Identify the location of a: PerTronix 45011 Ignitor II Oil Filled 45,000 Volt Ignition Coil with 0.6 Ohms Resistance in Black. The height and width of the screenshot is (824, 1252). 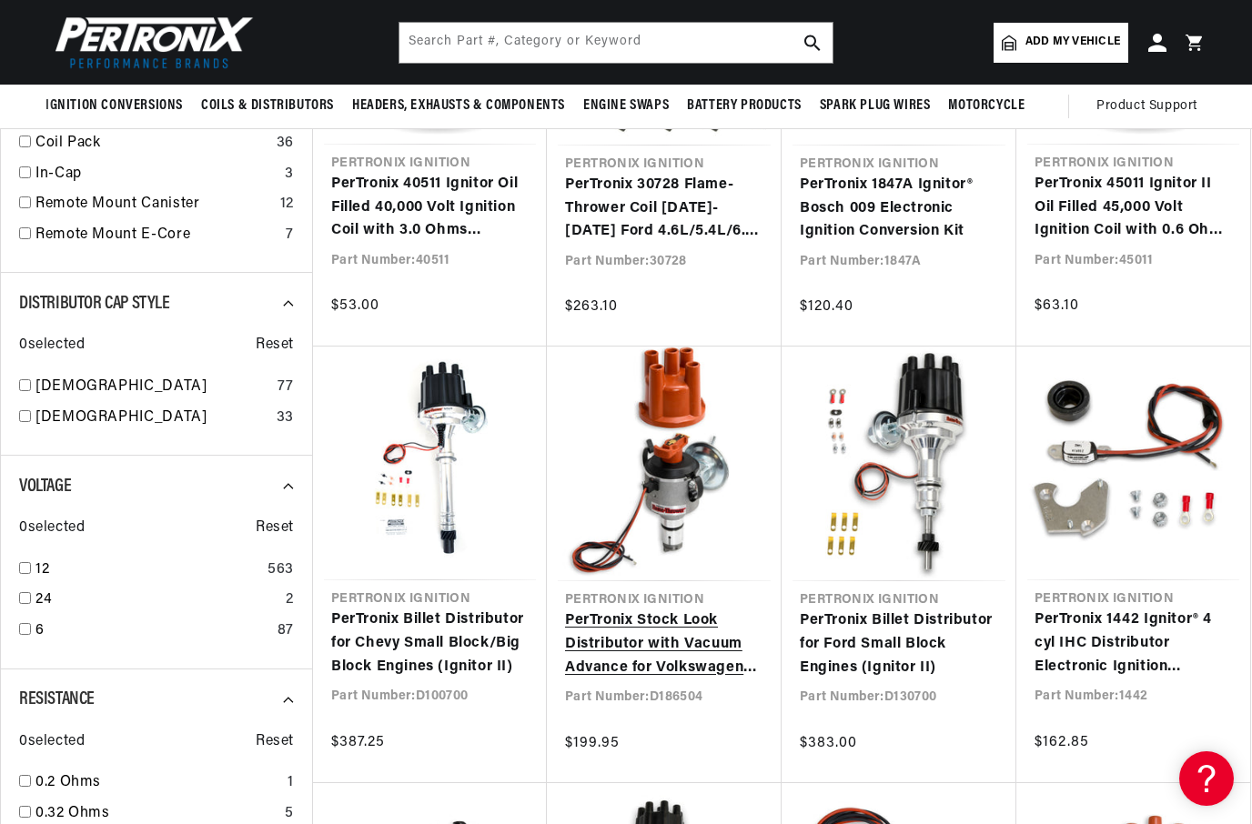
(1133, 207).